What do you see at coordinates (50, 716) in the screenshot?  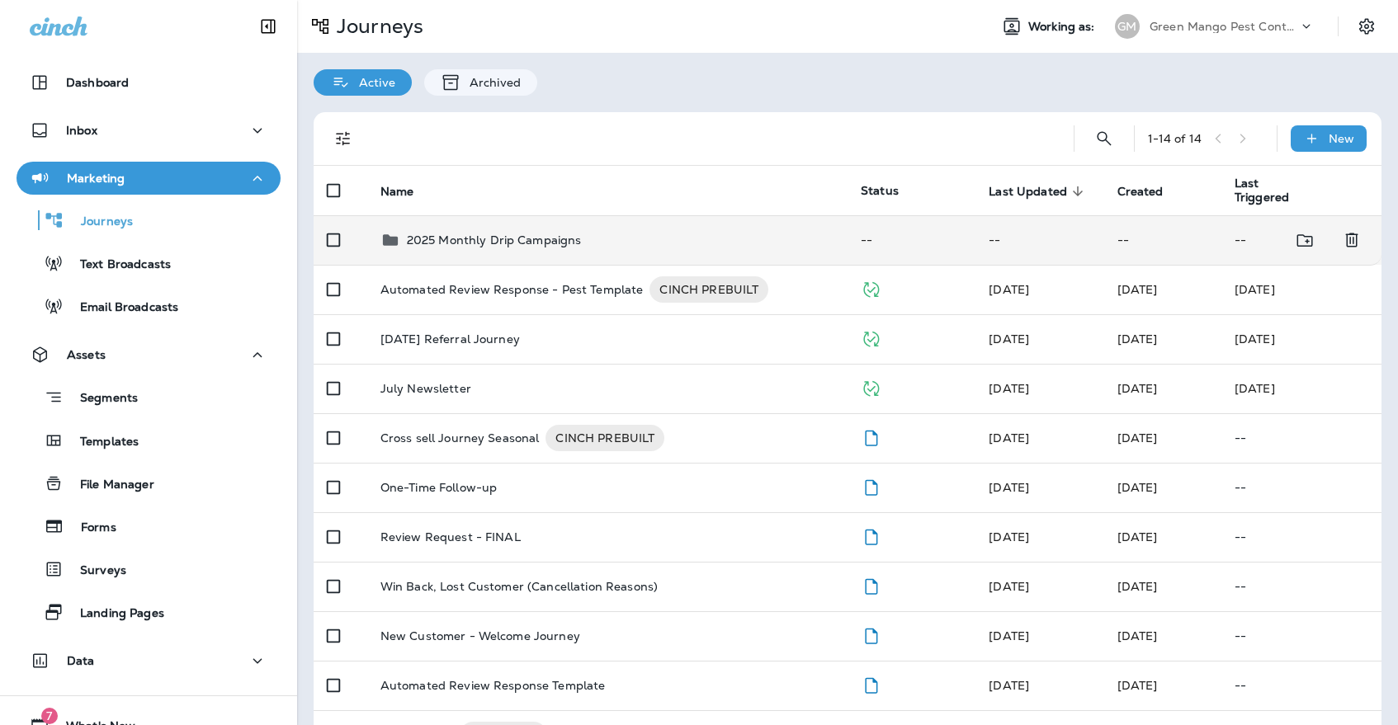 I see `span: 7` at bounding box center [50, 716].